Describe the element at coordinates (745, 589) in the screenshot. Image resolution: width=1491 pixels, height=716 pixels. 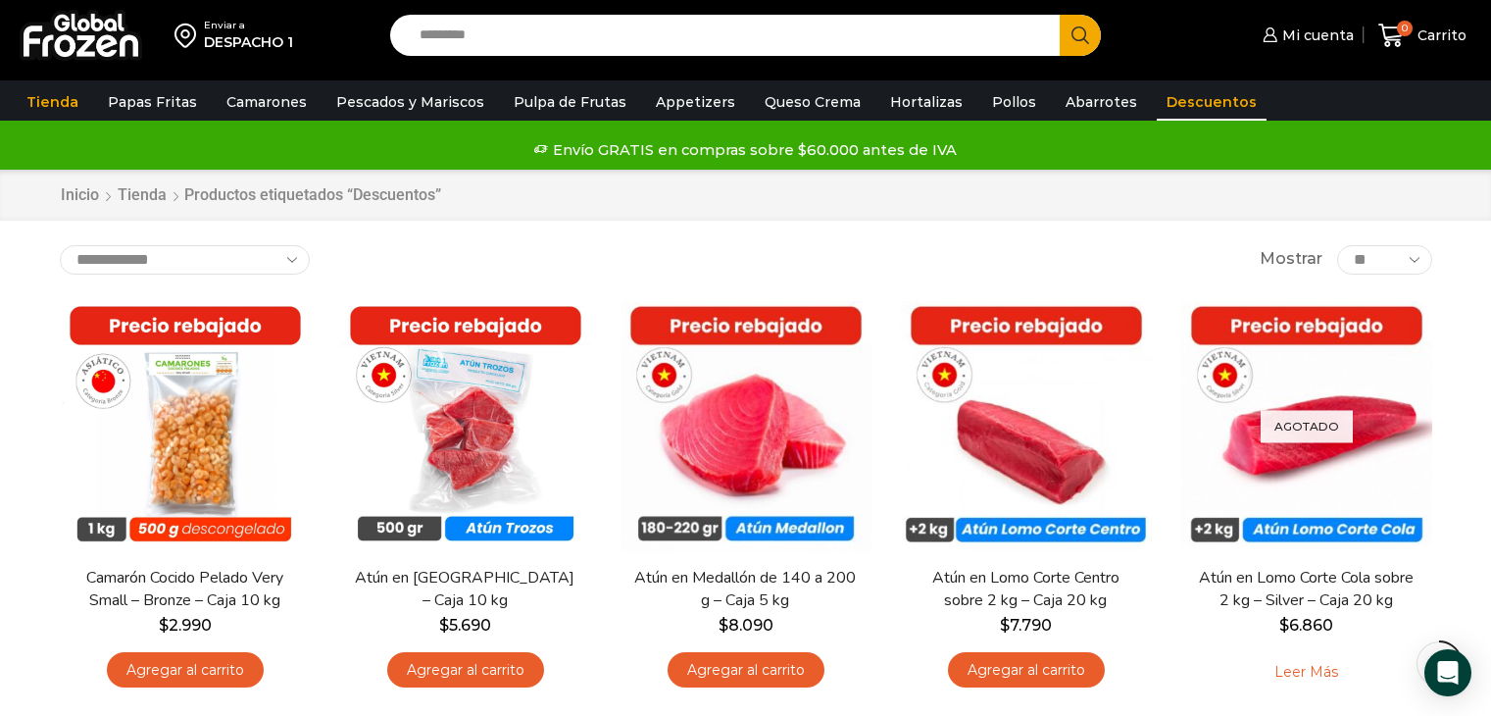
I see `a: Atún en Medallón de 140 a 200 g – Caja 5 kg` at that location.